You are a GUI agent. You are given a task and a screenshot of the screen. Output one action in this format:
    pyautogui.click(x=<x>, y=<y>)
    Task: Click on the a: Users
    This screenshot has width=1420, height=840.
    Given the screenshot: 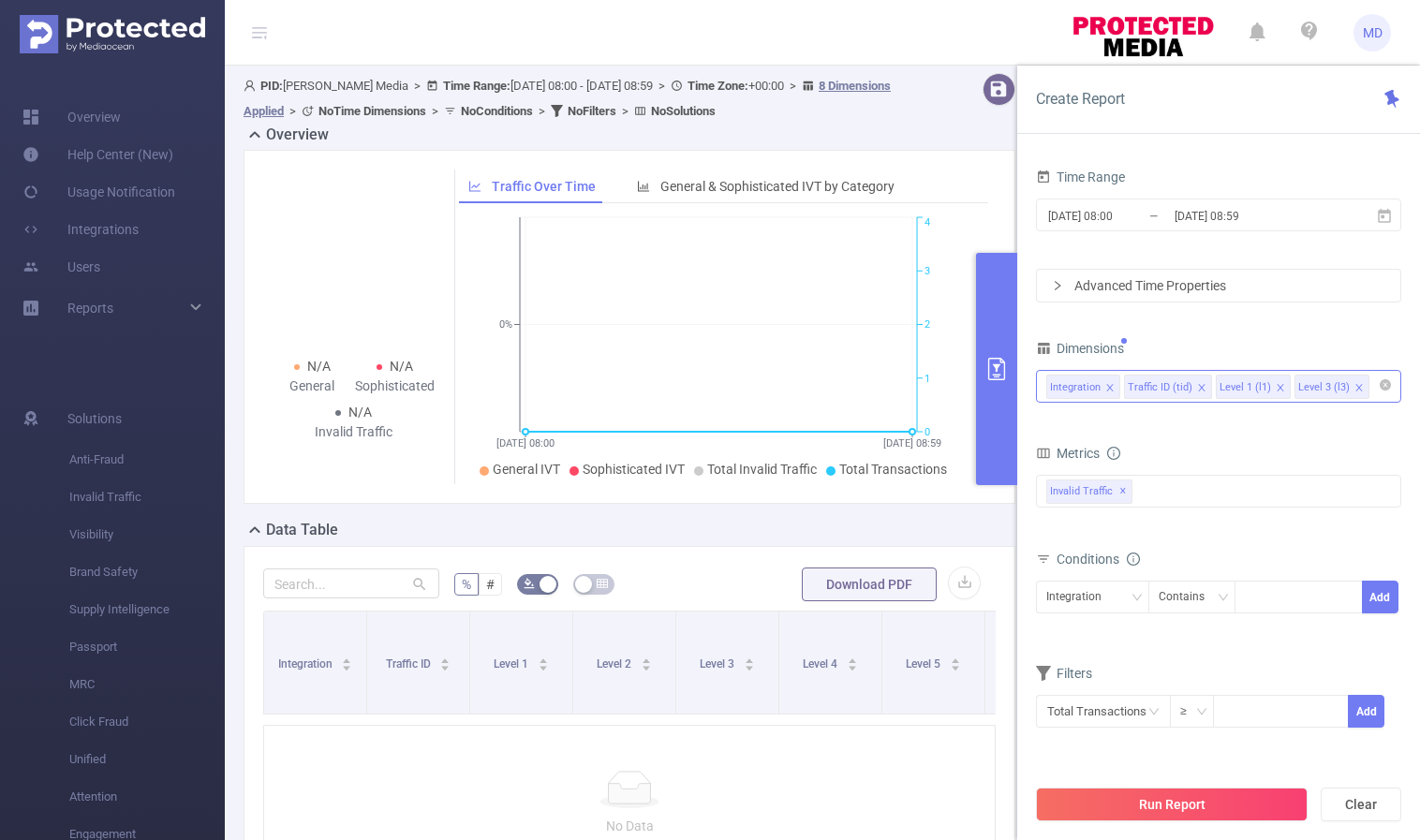 What is the action you would take?
    pyautogui.click(x=61, y=267)
    